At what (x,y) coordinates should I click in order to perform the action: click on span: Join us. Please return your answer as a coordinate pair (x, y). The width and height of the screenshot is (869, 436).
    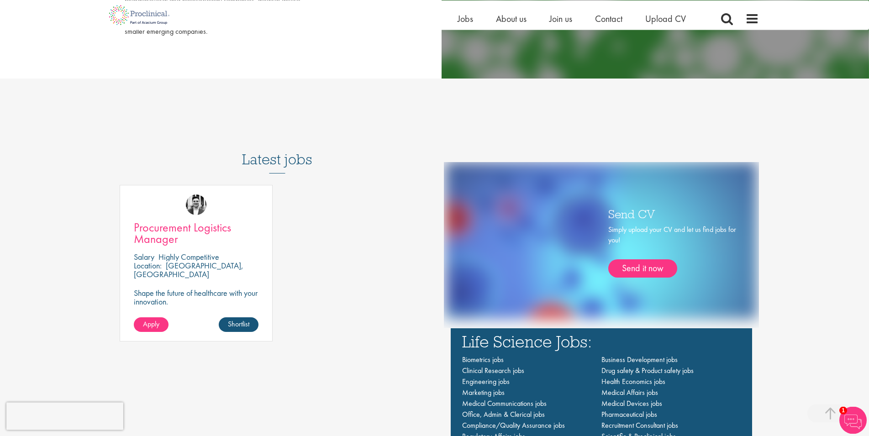
    Looking at the image, I should click on (561, 18).